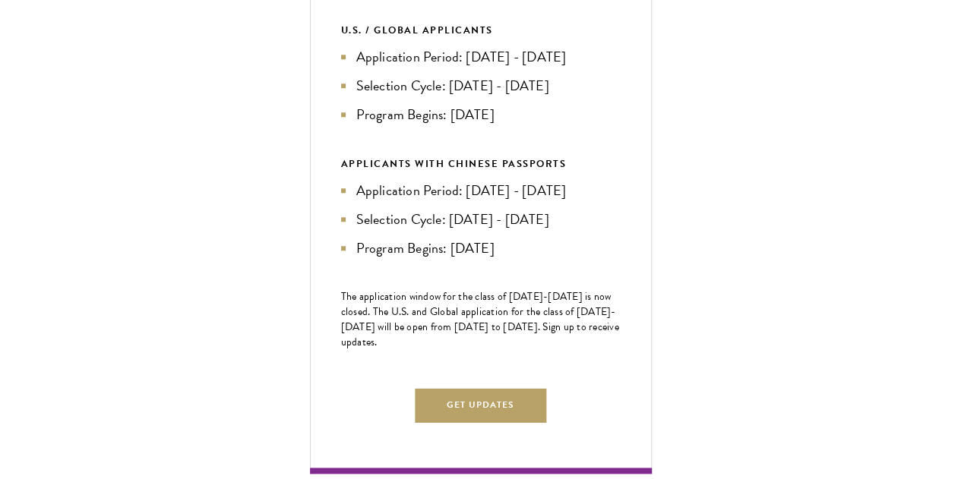 The image size is (961, 479). What do you see at coordinates (481, 30) in the screenshot?
I see `div: U.S. / GLOBAL APPLICANTS` at bounding box center [481, 30].